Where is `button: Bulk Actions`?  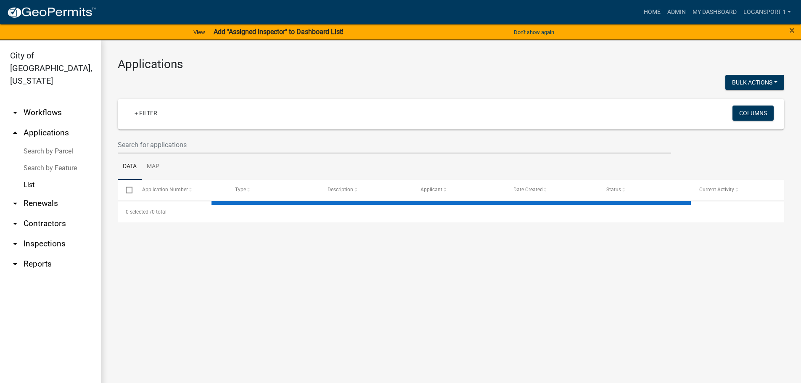
button: Bulk Actions is located at coordinates (755, 82).